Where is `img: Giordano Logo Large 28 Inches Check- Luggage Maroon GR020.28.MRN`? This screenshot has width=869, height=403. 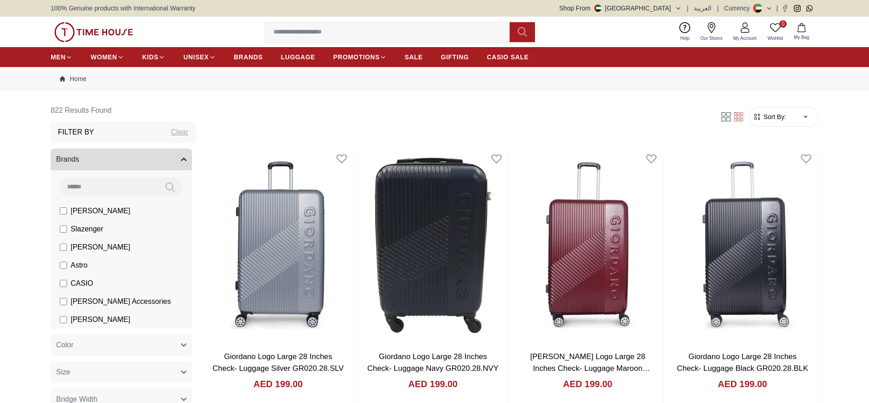 img: Giordano Logo Large 28 Inches Check- Luggage Maroon GR020.28.MRN is located at coordinates (587, 245).